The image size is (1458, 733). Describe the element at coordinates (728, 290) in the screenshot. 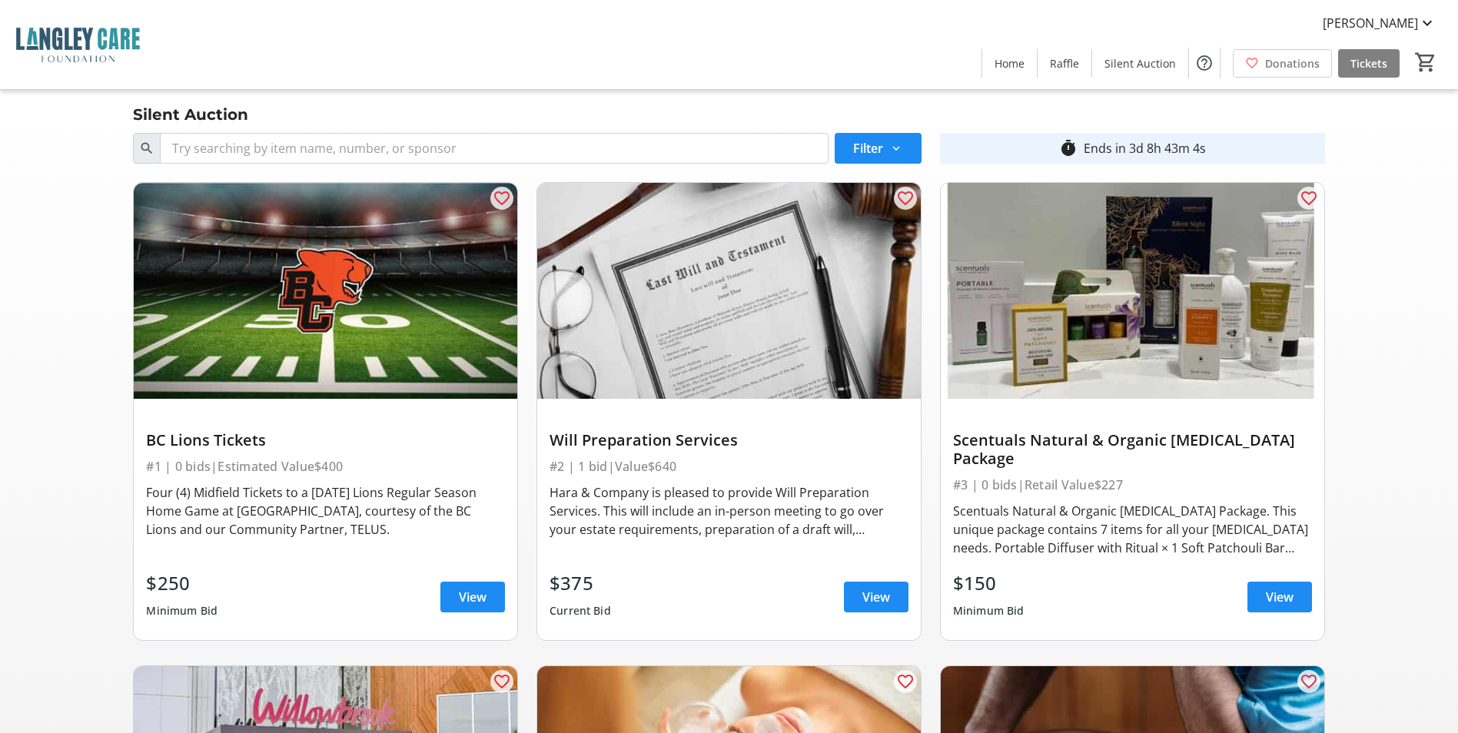

I see `img: Will Preparation Services` at that location.